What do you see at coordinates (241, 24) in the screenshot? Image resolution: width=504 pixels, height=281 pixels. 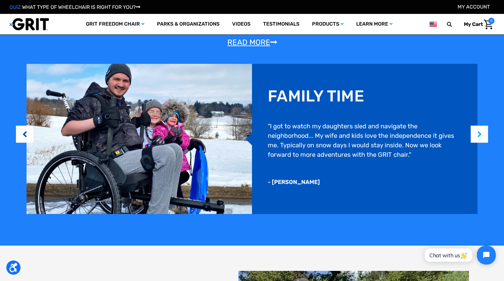 I see `a: Videos` at bounding box center [241, 24].